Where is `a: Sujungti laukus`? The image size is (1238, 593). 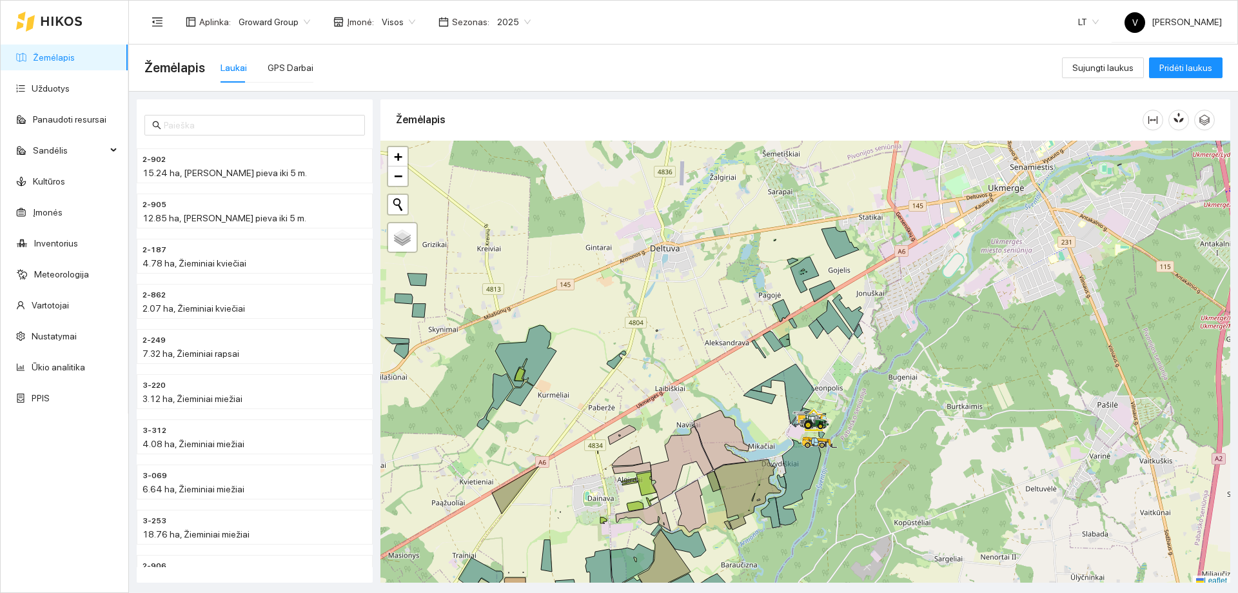
a: Sujungti laukus is located at coordinates (1103, 68).